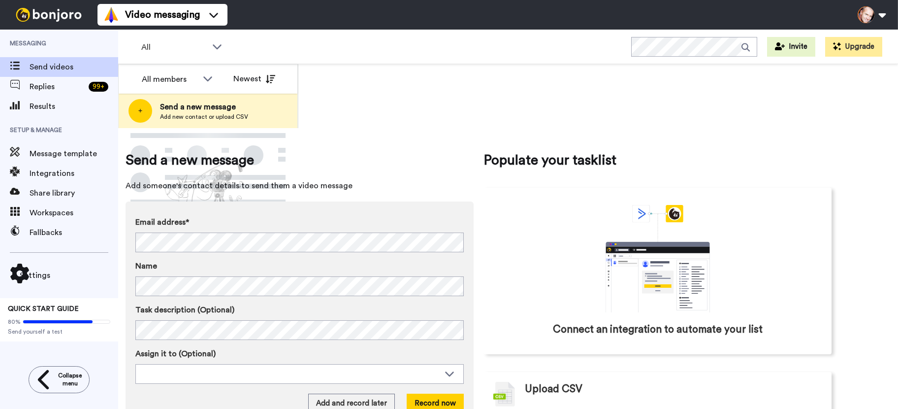 The width and height of the screenshot is (898, 409). What do you see at coordinates (254, 79) in the screenshot?
I see `button: Newest` at bounding box center [254, 79].